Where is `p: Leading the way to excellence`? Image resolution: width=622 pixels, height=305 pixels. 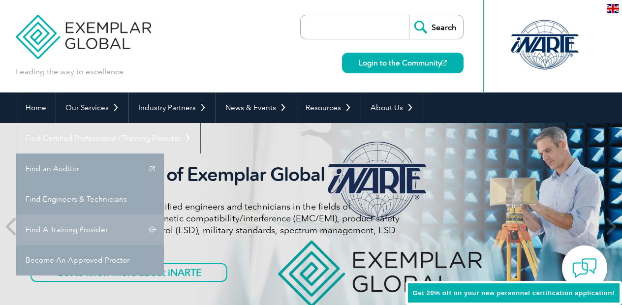
p: Leading the way to excellence is located at coordinates (69, 72).